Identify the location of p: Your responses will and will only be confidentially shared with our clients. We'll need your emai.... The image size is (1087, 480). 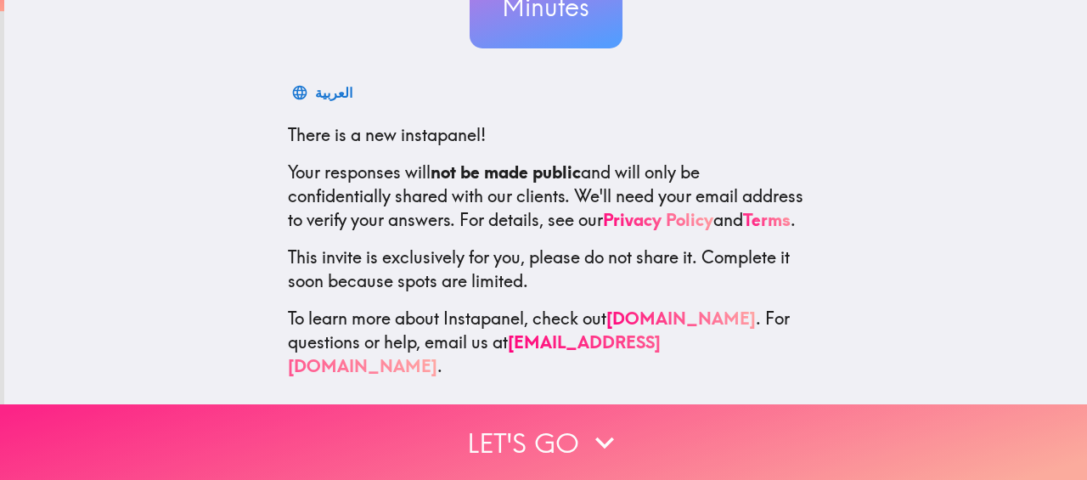
(546, 196).